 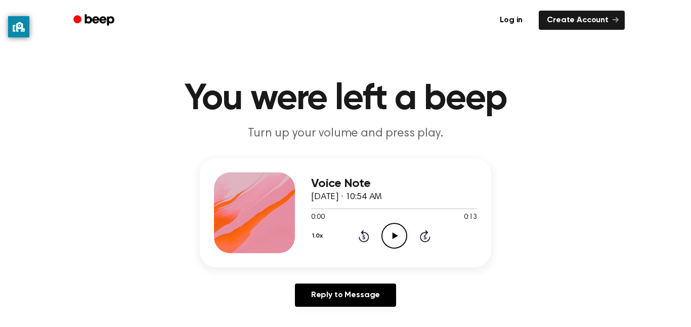 What do you see at coordinates (511, 20) in the screenshot?
I see `a: Log in` at bounding box center [511, 20].